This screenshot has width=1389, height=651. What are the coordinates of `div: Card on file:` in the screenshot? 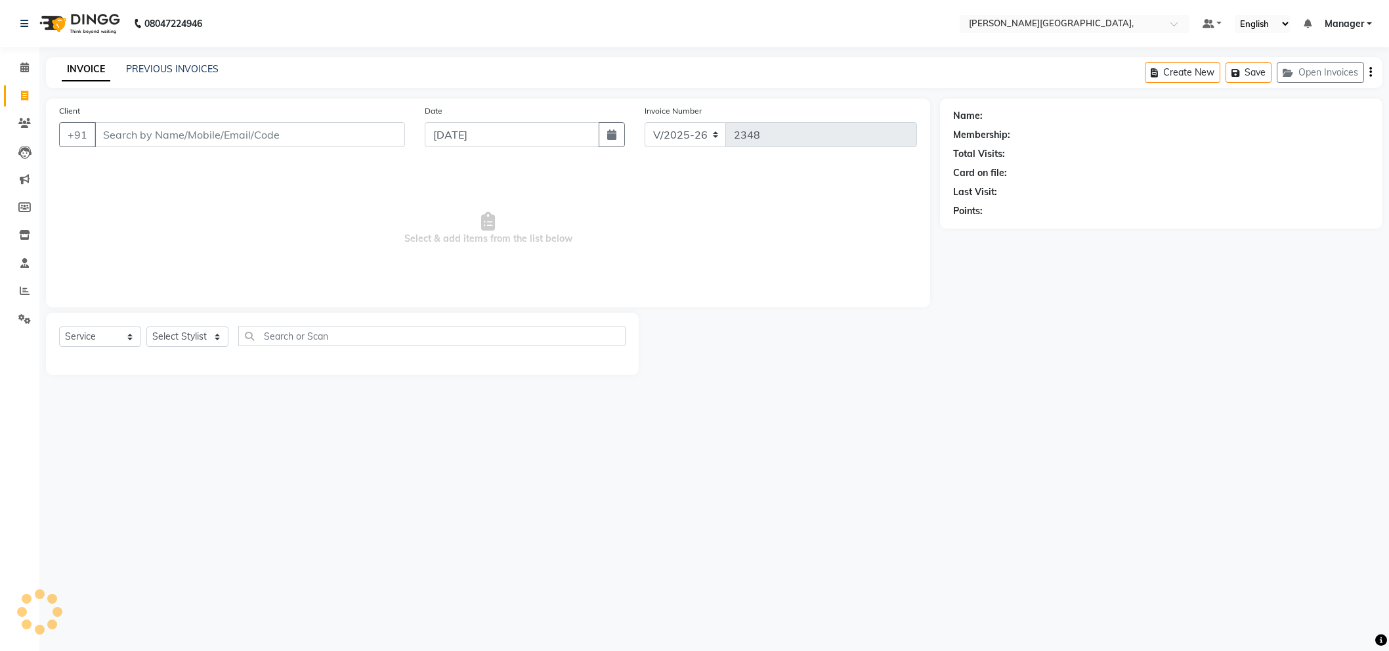 It's located at (980, 173).